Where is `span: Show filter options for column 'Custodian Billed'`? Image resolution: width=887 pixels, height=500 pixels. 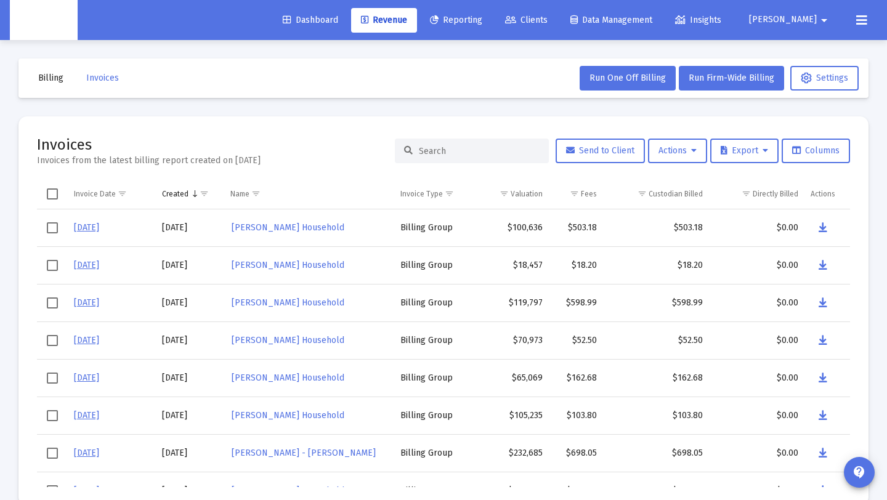 span: Show filter options for column 'Custodian Billed' is located at coordinates (642, 193).